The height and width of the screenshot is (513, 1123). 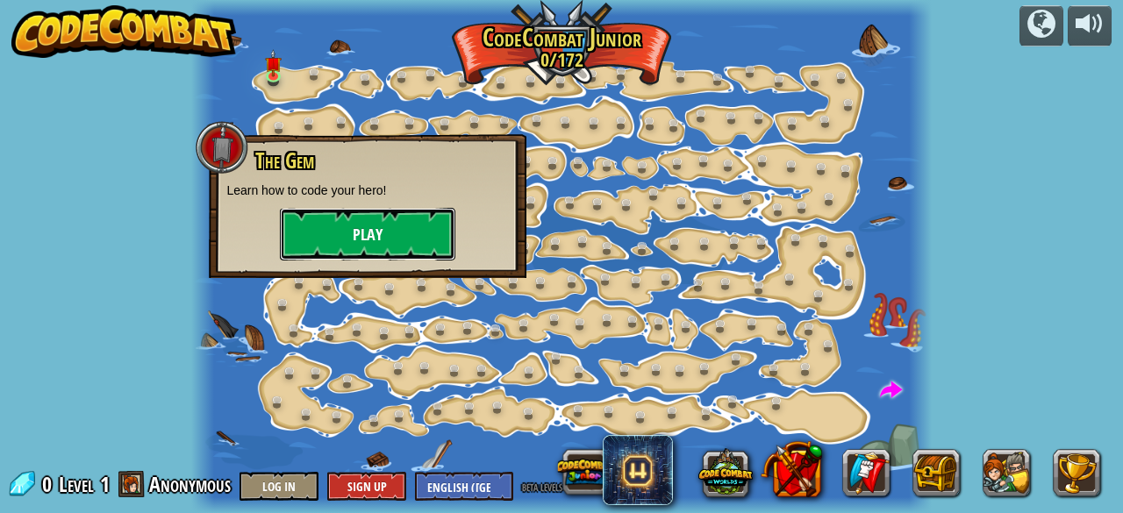 What do you see at coordinates (367, 486) in the screenshot?
I see `button: Sign Up` at bounding box center [367, 486].